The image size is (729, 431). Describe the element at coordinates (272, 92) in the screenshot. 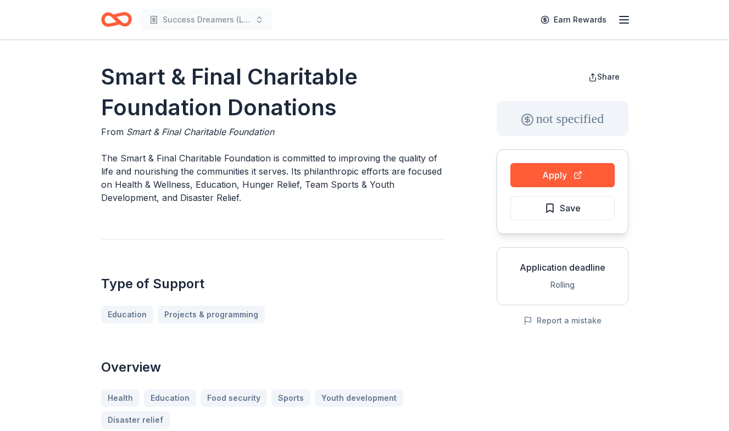

I see `h1: Smart & Final Charitable Foundation Donations` at that location.